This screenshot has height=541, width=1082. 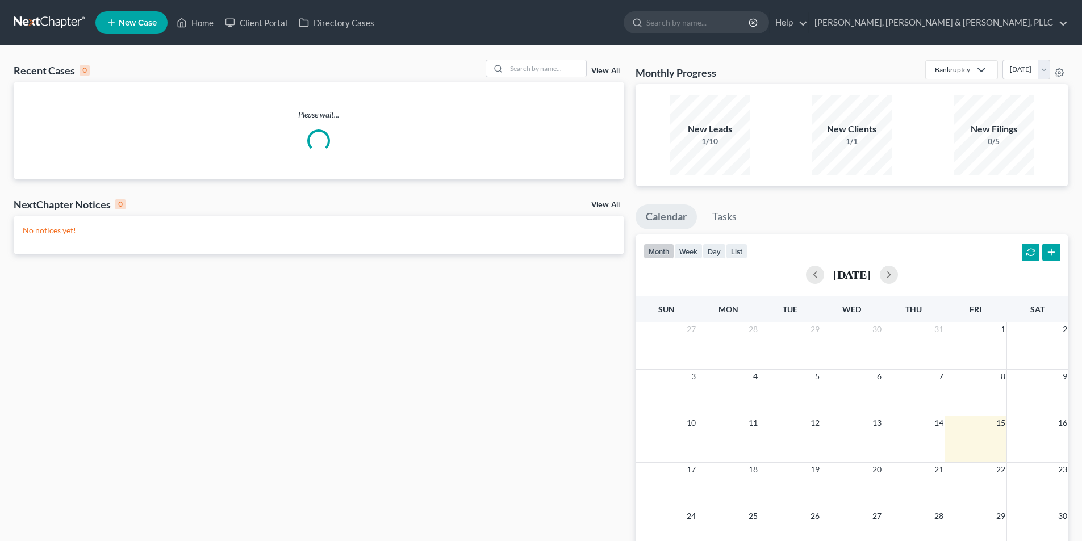 What do you see at coordinates (737, 251) in the screenshot?
I see `button: list` at bounding box center [737, 251].